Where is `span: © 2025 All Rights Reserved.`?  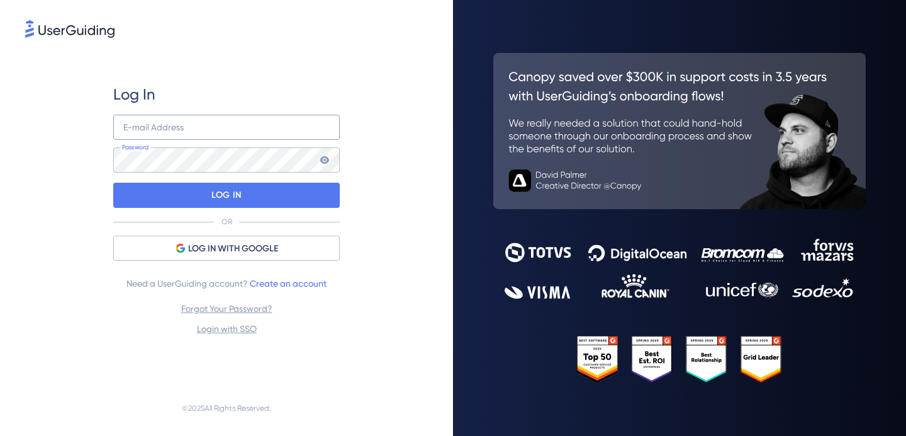
span: © 2025 All Rights Reserved. is located at coordinates (227, 408).